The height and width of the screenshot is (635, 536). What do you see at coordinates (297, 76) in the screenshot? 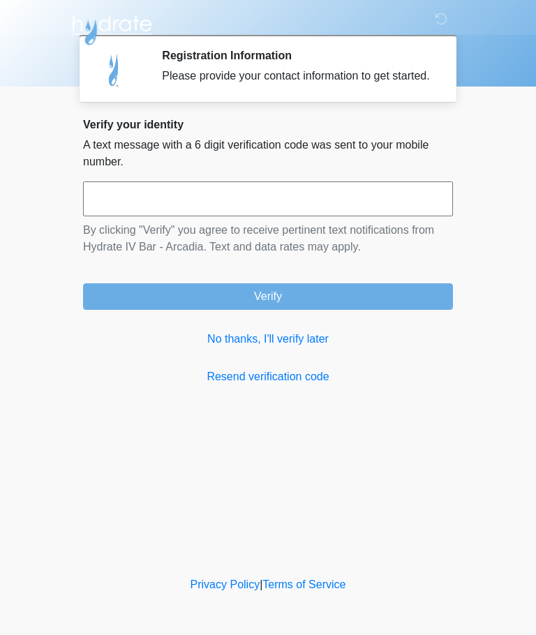
I see `div: Please provide your contact information to get started.` at bounding box center [297, 76].